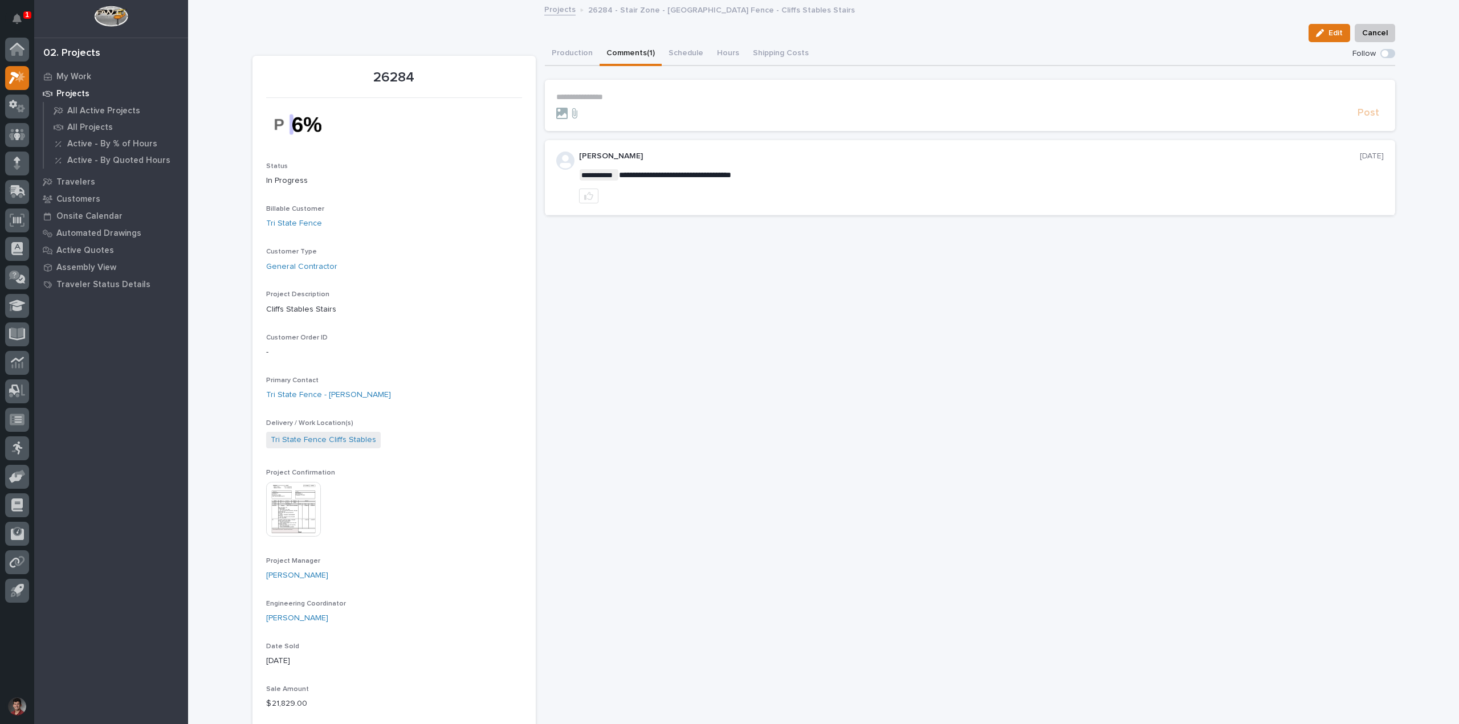 This screenshot has width=1459, height=724. What do you see at coordinates (116, 111) in the screenshot?
I see `a: All Active Projects` at bounding box center [116, 111].